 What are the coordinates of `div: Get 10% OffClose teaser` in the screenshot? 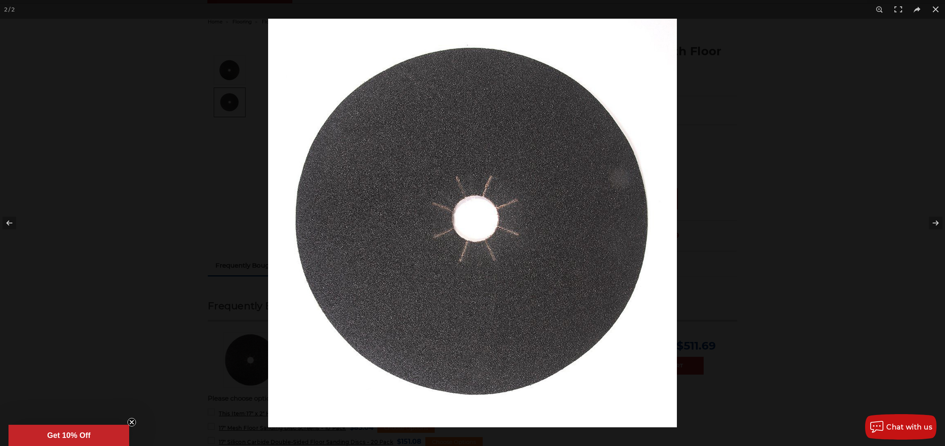 It's located at (69, 436).